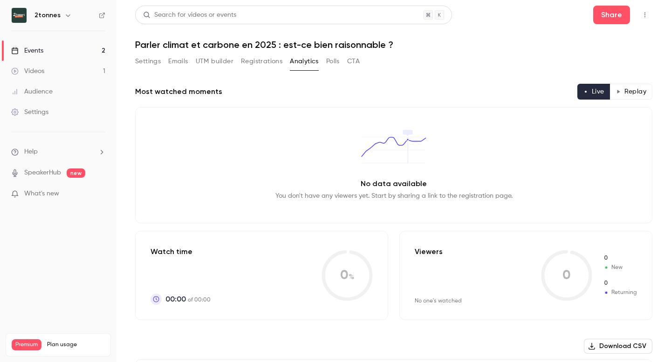 The image size is (671, 362). I want to click on p: Watch time, so click(180, 252).